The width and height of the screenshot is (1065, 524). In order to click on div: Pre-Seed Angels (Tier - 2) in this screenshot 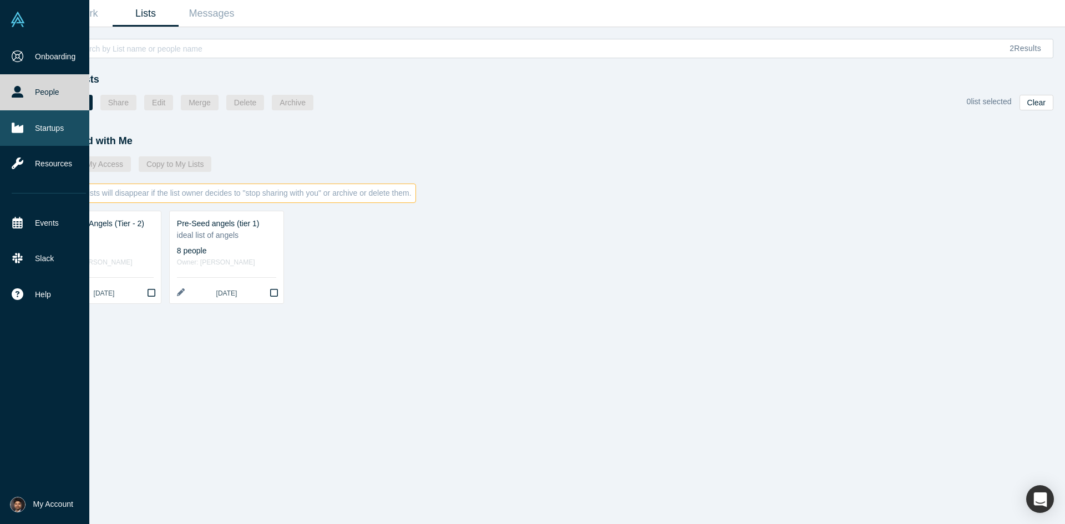, I will do `click(104, 224)`.